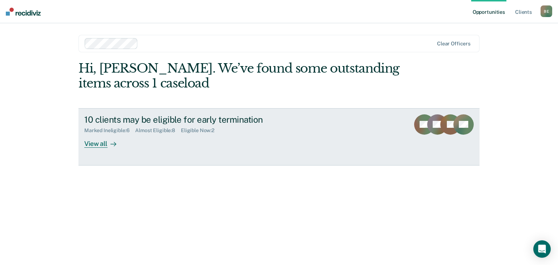 This screenshot has height=265, width=558. Describe the element at coordinates (23, 12) in the screenshot. I see `img: Recidiviz` at that location.